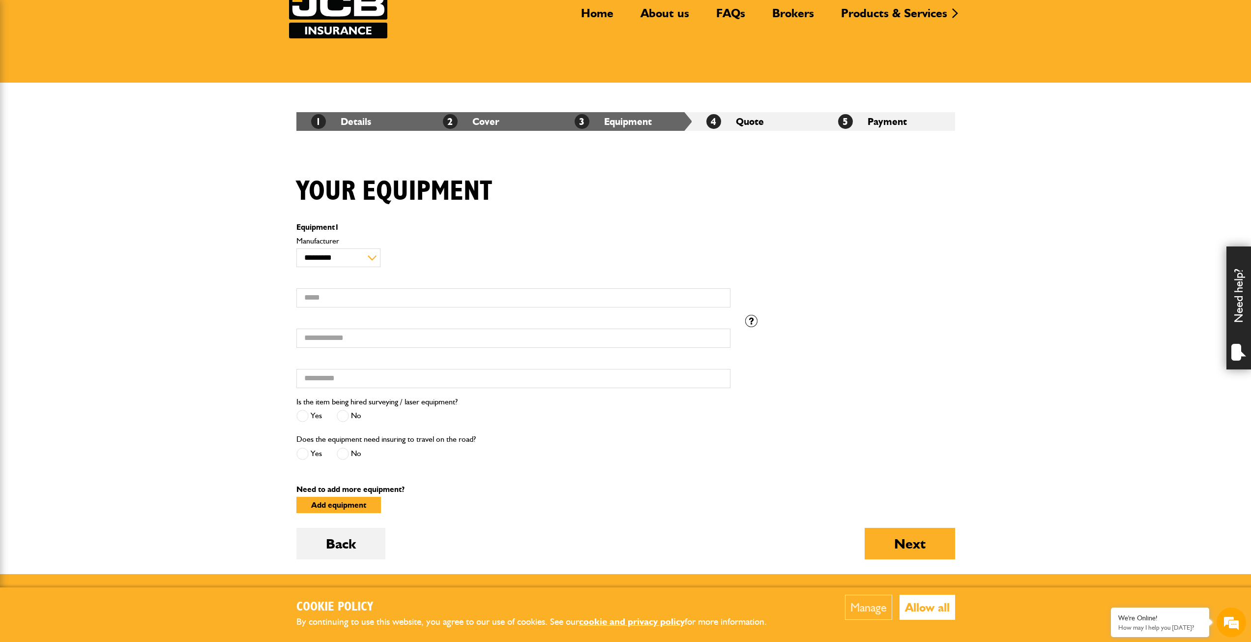 The width and height of the screenshot is (1251, 642). Describe the element at coordinates (927, 607) in the screenshot. I see `button: Allow all` at that location.